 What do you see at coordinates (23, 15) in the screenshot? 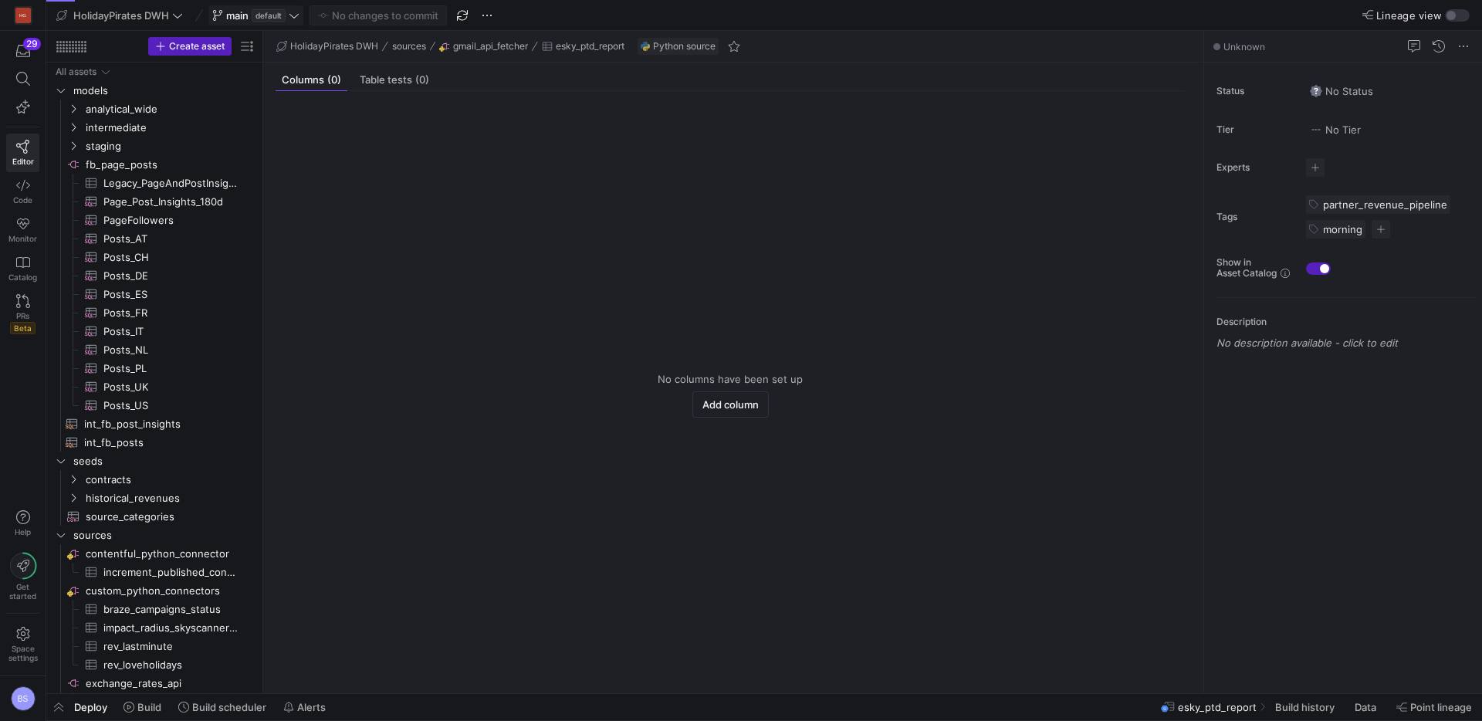
I see `div: HG` at bounding box center [23, 15].